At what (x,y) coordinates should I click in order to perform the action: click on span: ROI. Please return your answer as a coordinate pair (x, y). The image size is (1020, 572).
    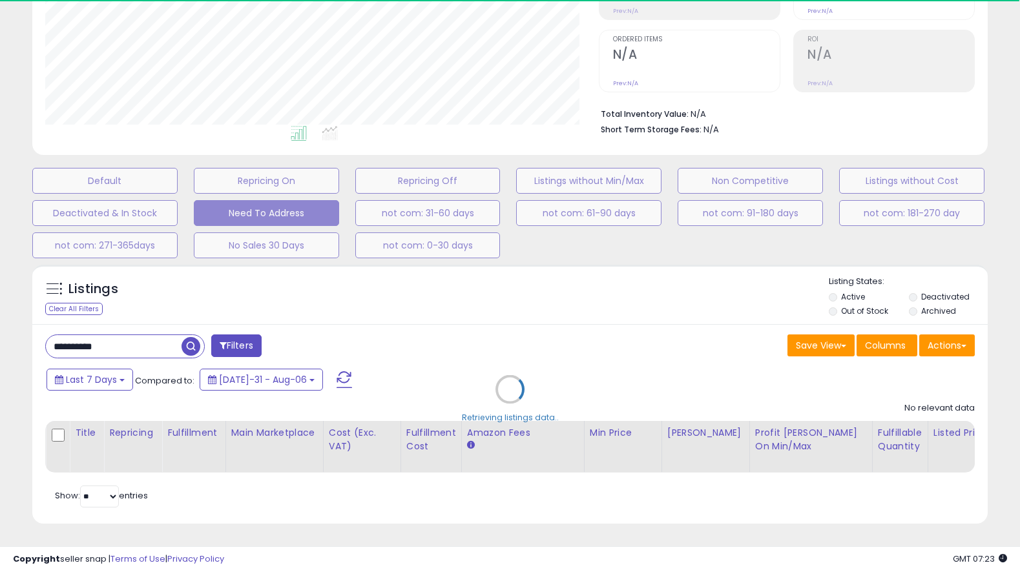
    Looking at the image, I should click on (891, 39).